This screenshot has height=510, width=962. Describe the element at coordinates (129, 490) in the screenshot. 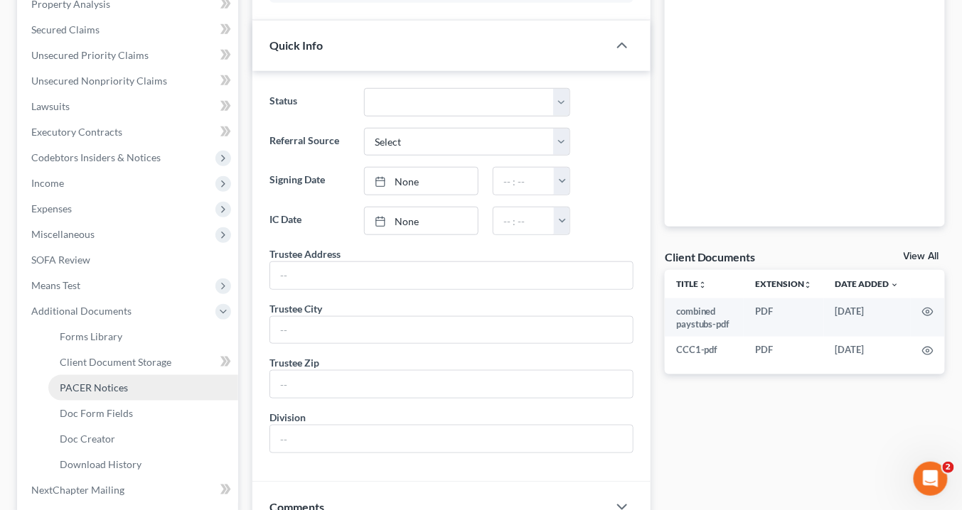

I see `a: NextChapter Mailing` at that location.